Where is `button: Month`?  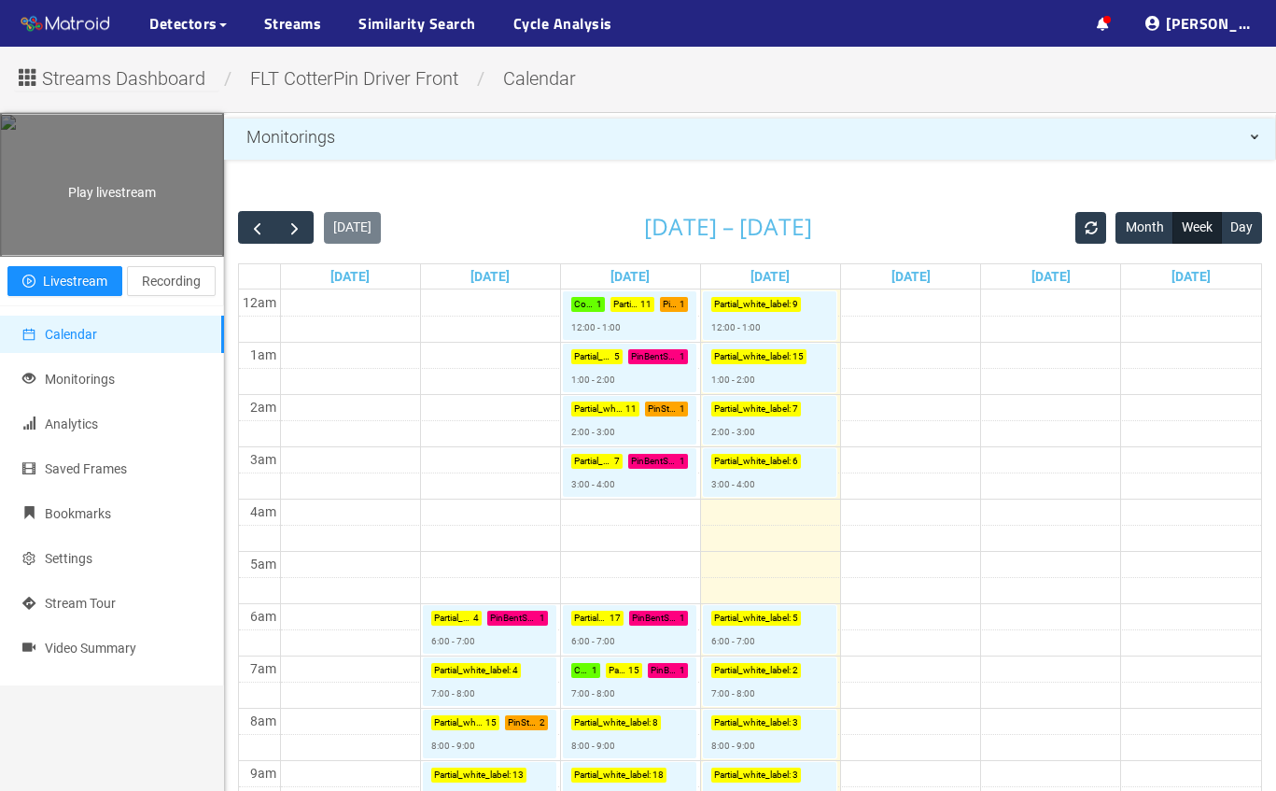
button: Month is located at coordinates (1144, 228).